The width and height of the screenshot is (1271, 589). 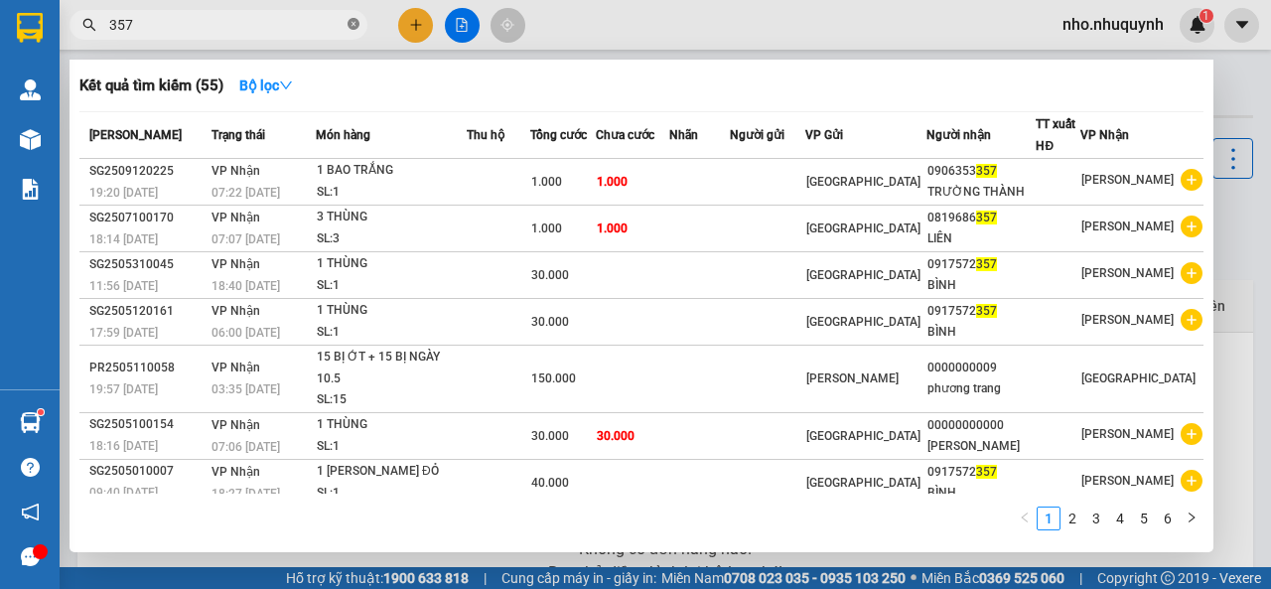 What do you see at coordinates (981, 367) in the screenshot?
I see `div: 0000000009` at bounding box center [981, 367].